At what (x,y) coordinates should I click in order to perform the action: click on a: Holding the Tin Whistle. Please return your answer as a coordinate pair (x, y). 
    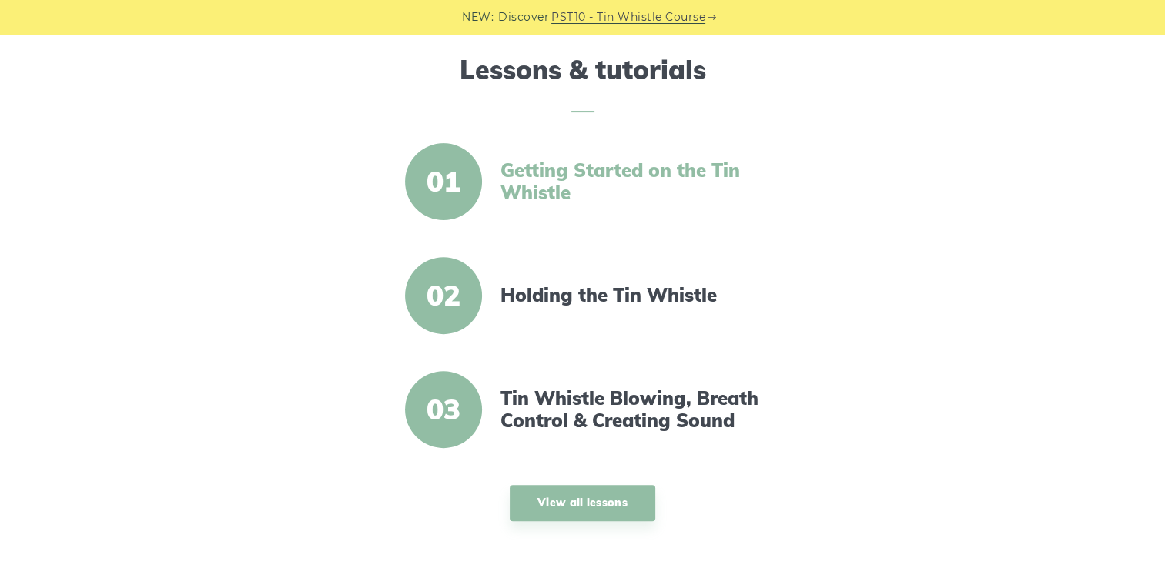
    Looking at the image, I should click on (633, 295).